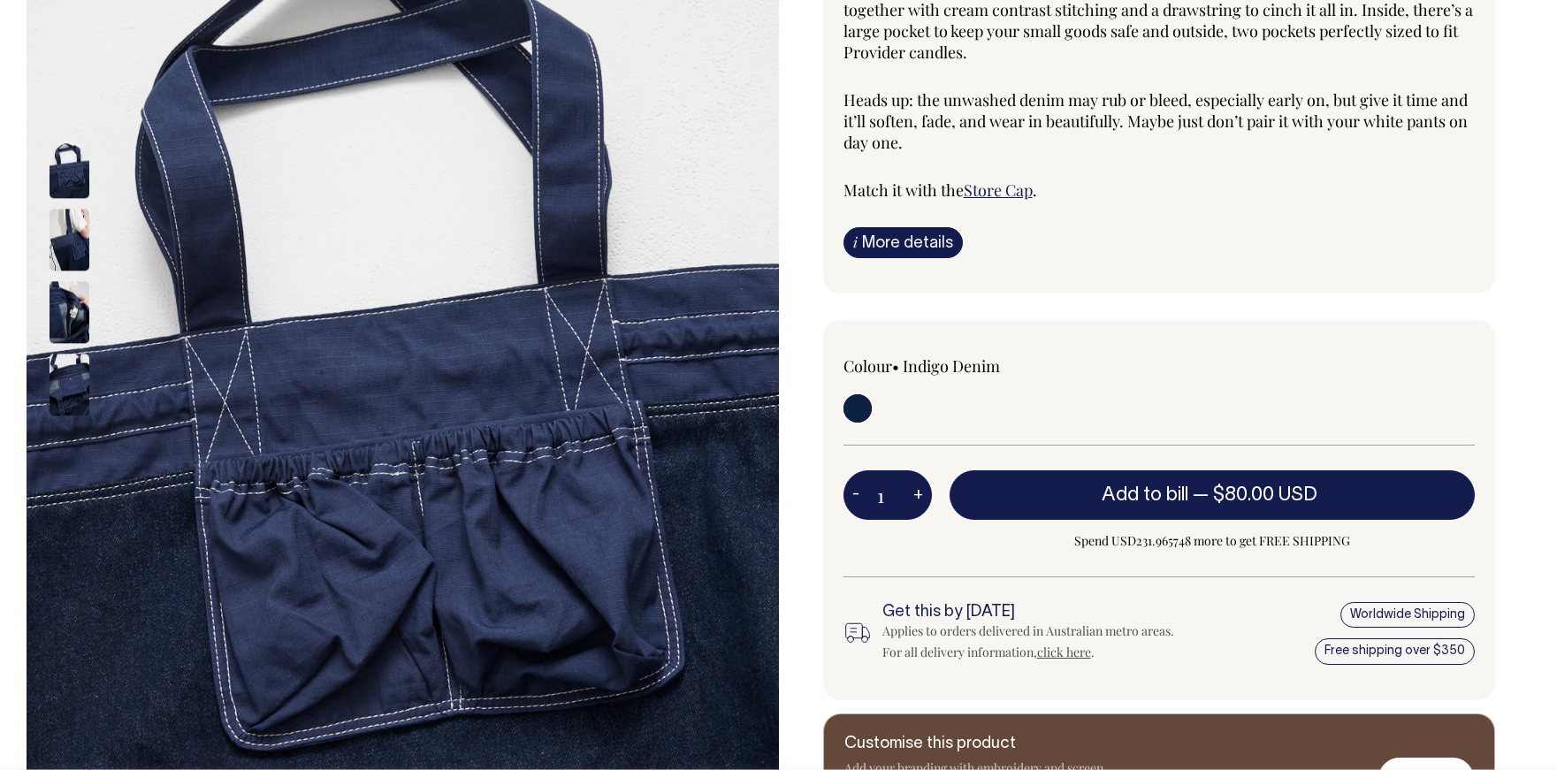 This screenshot has height=770, width=1557. What do you see at coordinates (1145, 495) in the screenshot?
I see `span: Add to bill` at bounding box center [1145, 495].